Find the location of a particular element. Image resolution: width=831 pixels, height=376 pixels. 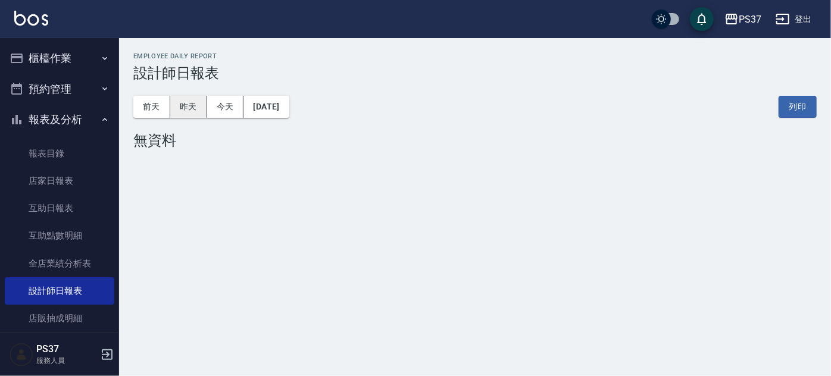

h2: Employee Daily Report is located at coordinates (475, 56).